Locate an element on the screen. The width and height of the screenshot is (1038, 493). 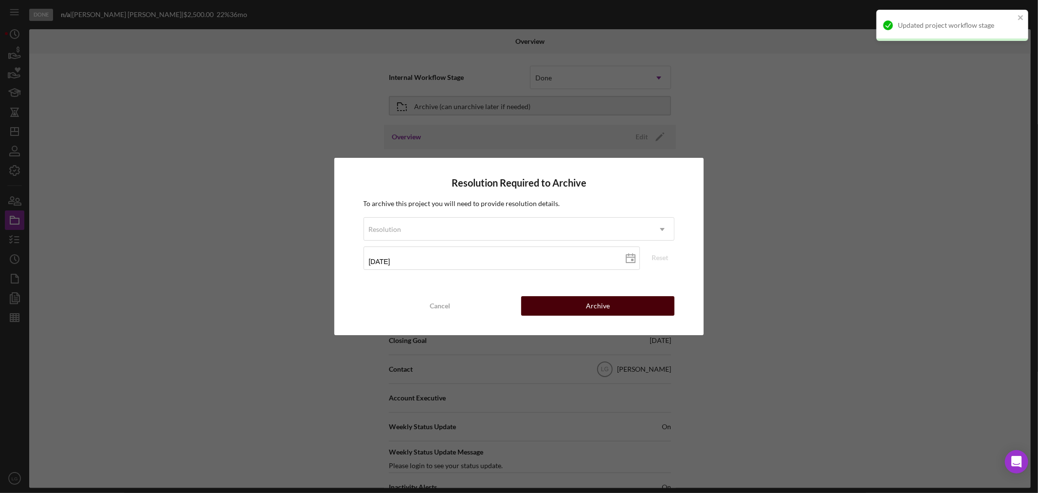
button: Archive is located at coordinates (598, 306).